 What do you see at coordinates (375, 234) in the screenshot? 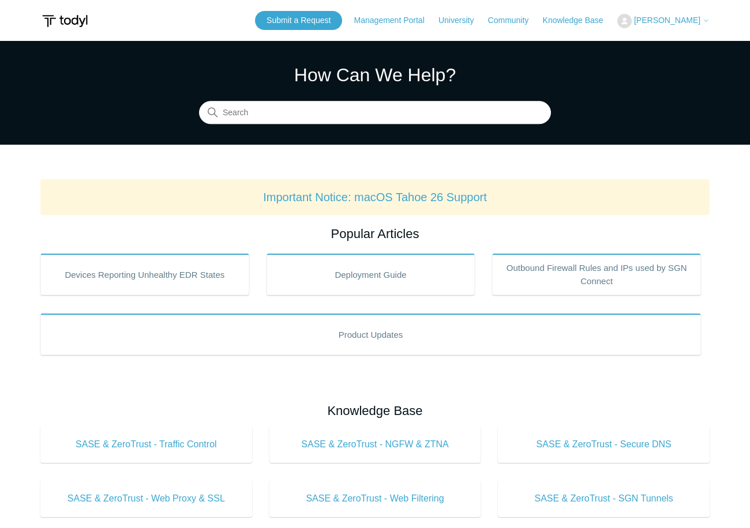
I see `h2: Popular Articles` at bounding box center [375, 234].